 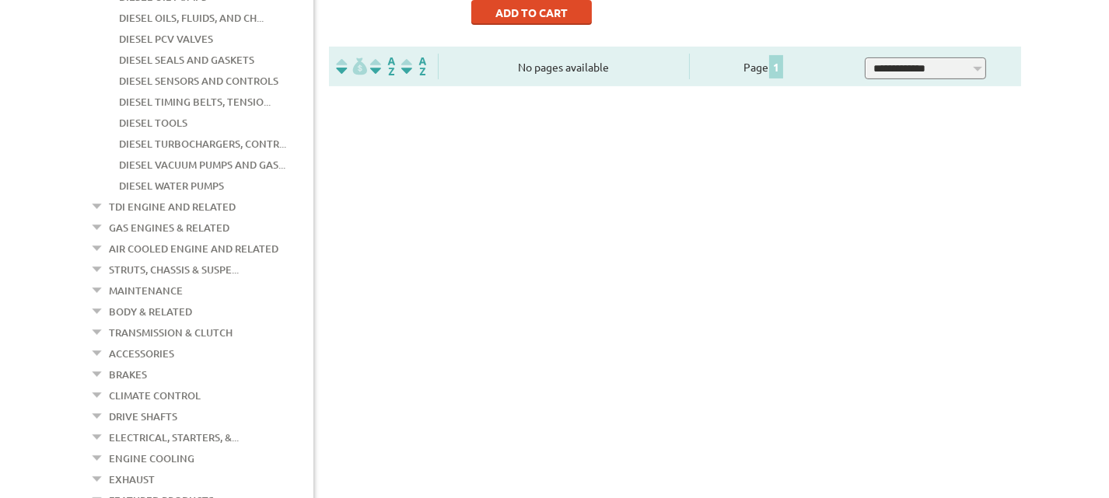 What do you see at coordinates (194, 102) in the screenshot?
I see `a: Diesel Timing Belts, Tensio...` at bounding box center [194, 102].